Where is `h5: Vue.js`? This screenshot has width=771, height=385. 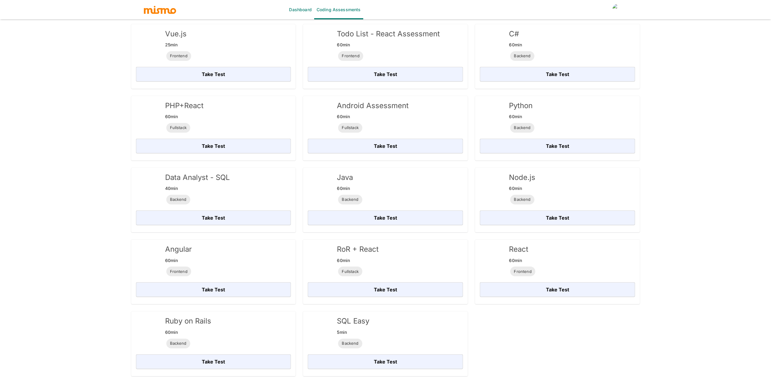
h5: Vue.js is located at coordinates (179, 34).